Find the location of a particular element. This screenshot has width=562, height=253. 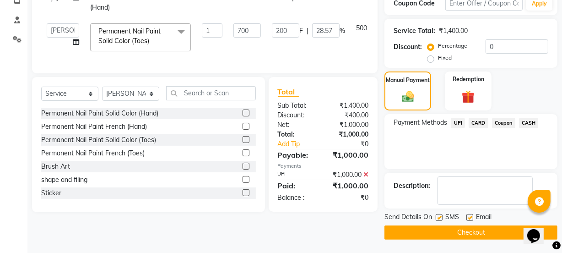

div: Description: is located at coordinates (412, 185).